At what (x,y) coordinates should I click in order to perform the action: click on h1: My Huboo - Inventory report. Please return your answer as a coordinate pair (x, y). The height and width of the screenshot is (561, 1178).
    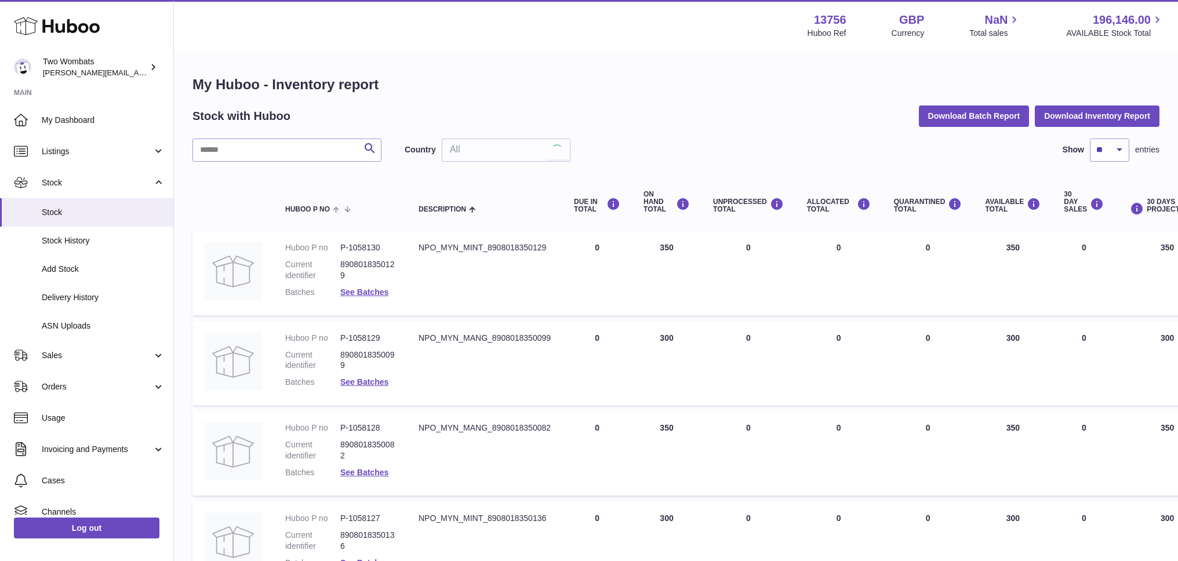
    Looking at the image, I should click on (676, 85).